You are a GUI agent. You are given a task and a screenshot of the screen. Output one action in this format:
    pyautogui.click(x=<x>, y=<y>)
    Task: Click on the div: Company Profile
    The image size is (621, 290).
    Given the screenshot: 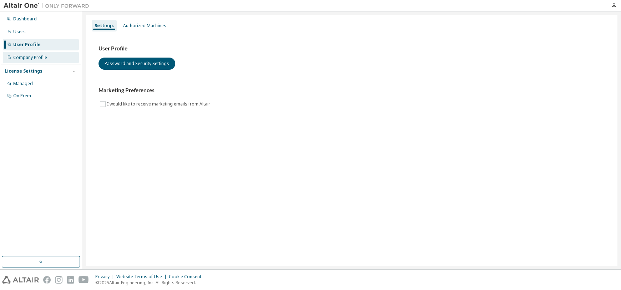 What is the action you would take?
    pyautogui.click(x=30, y=57)
    